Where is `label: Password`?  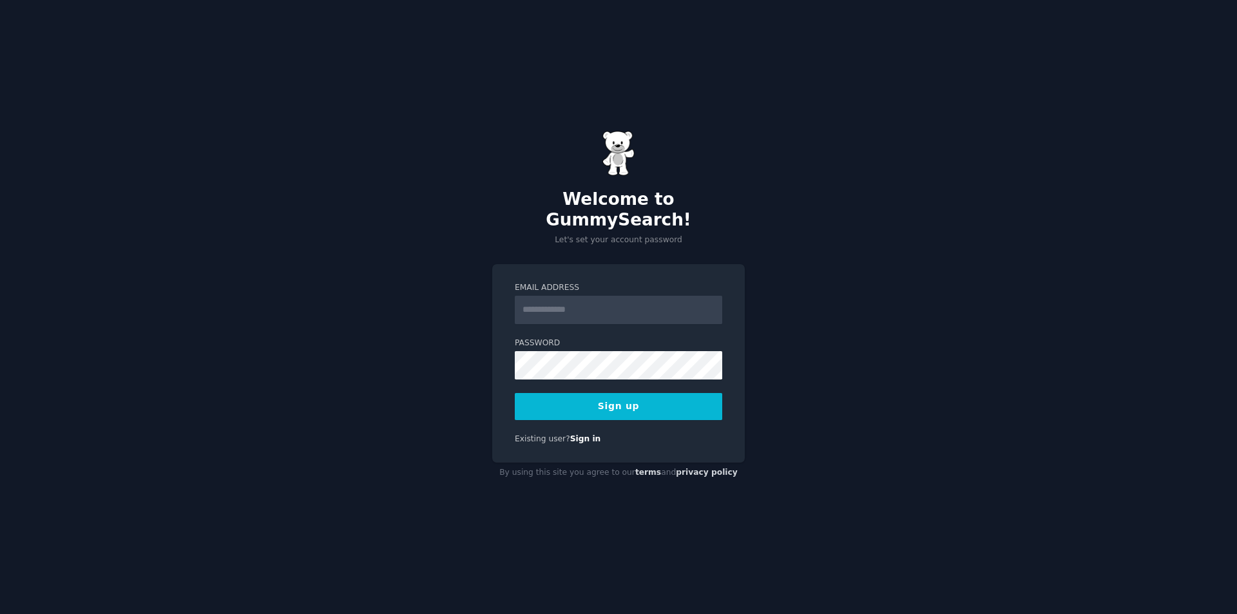
label: Password is located at coordinates (619, 343).